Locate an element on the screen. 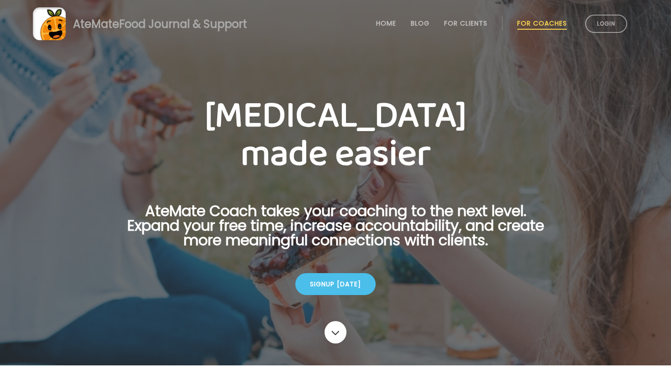  span: Food Journal & Support is located at coordinates (183, 24).